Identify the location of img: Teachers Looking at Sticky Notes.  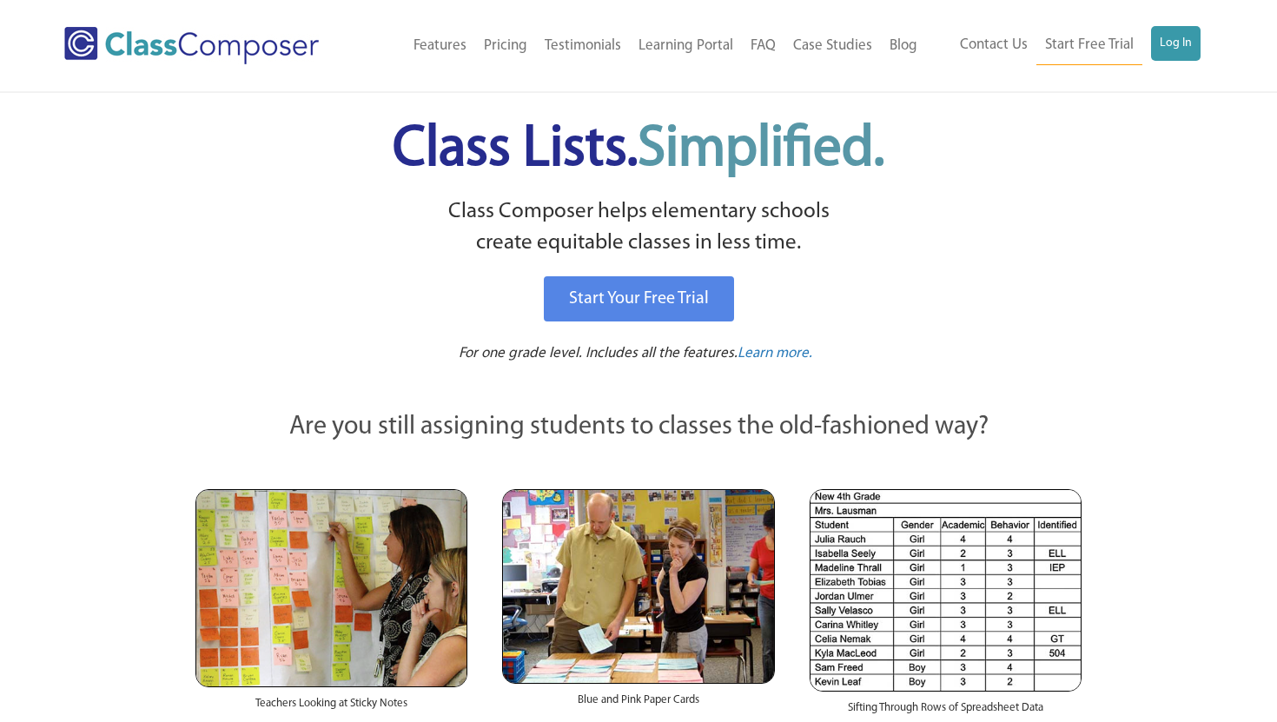
(331, 588).